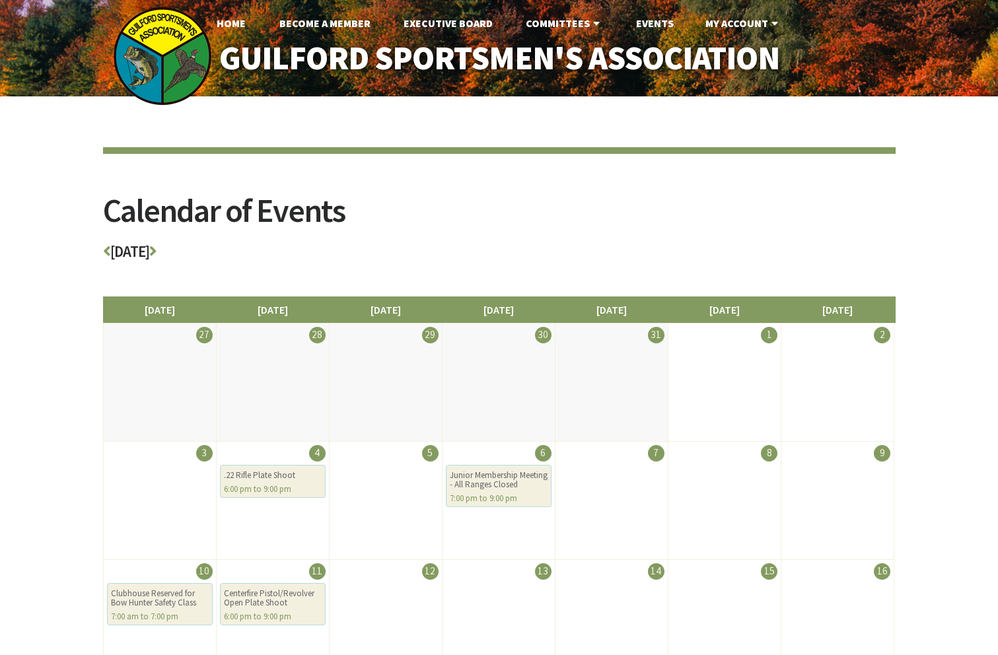  Describe the element at coordinates (882, 335) in the screenshot. I see `div: 2` at that location.